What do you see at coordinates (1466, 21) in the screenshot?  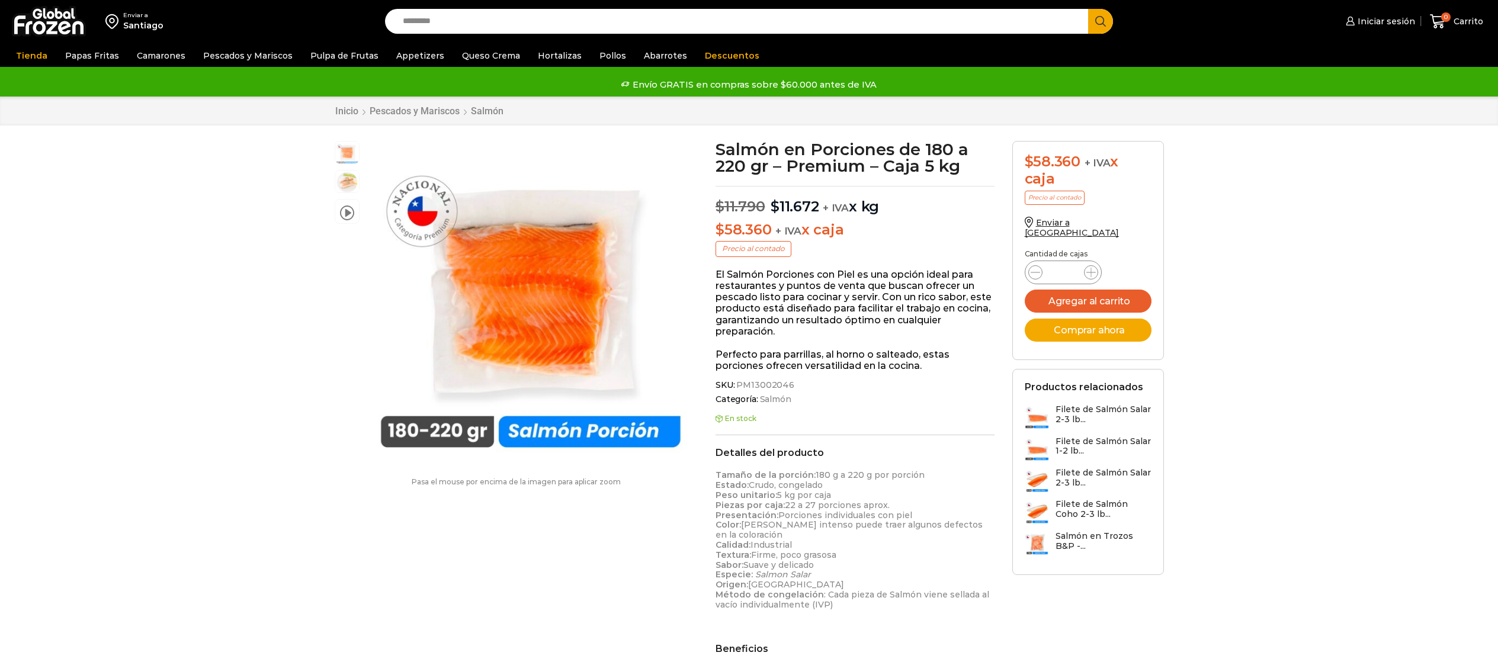 I see `span: Carrito` at bounding box center [1466, 21].